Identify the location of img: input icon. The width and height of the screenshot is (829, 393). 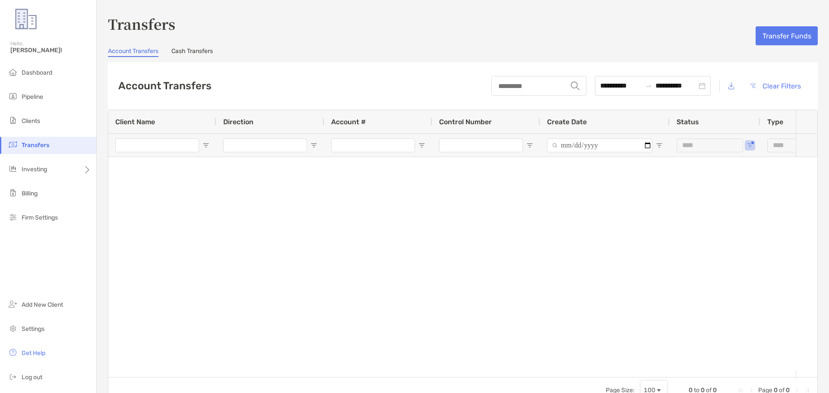
(575, 86).